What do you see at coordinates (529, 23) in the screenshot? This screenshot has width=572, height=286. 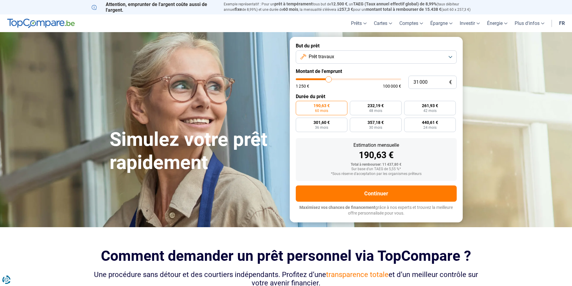 I see `a: Plus d'infos` at bounding box center [529, 23].